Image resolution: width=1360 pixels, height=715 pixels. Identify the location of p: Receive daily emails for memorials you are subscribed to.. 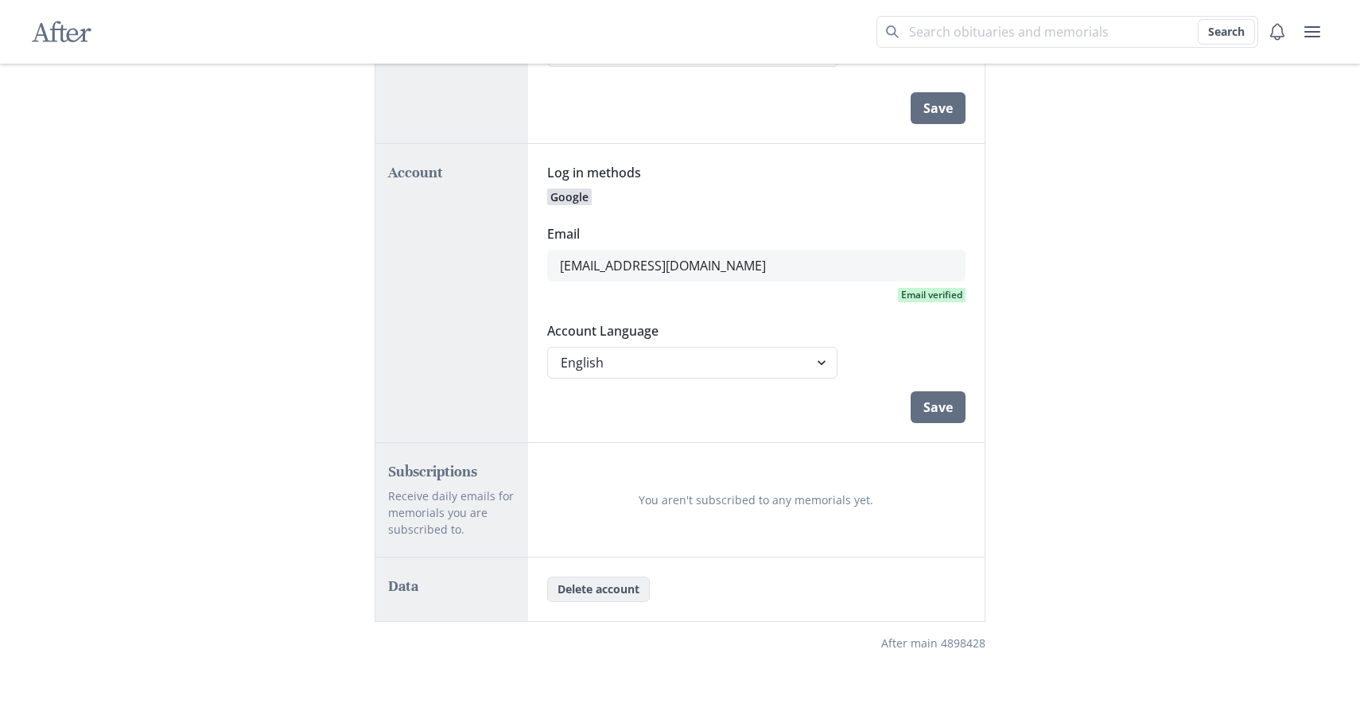
(452, 512).